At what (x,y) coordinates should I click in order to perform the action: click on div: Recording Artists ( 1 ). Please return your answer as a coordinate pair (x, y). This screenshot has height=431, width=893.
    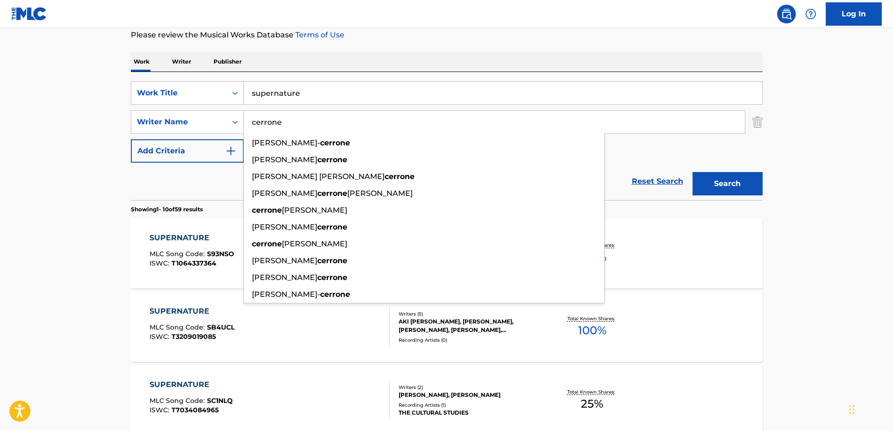
    Looking at the image, I should click on (469, 405).